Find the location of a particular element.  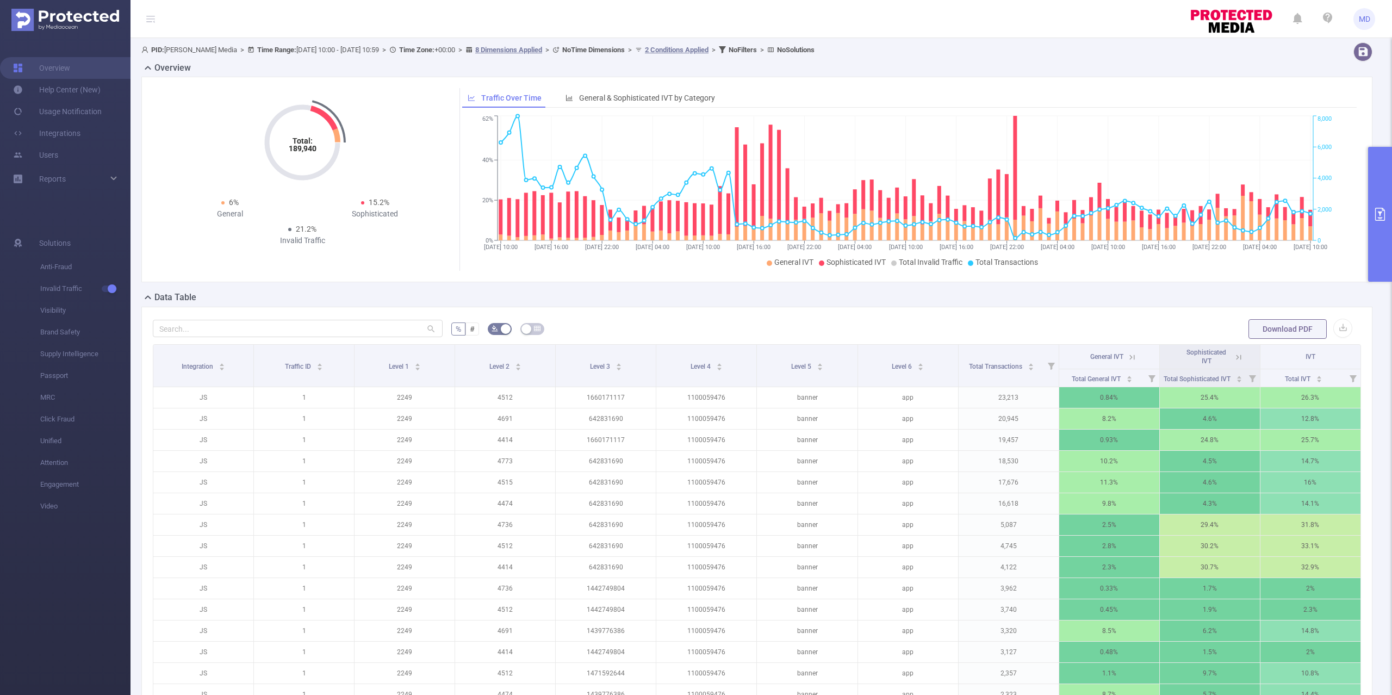

p: 9.8% is located at coordinates (1109, 503).